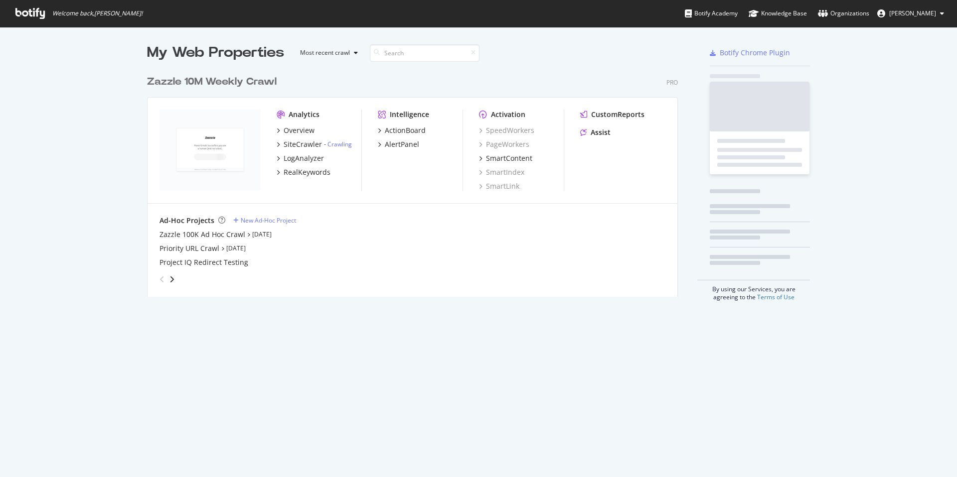  I want to click on div: Knowledge Base, so click(777, 13).